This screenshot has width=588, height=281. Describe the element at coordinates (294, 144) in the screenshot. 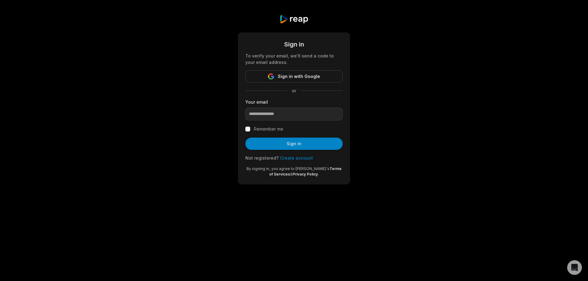

I see `button: Sign in` at that location.